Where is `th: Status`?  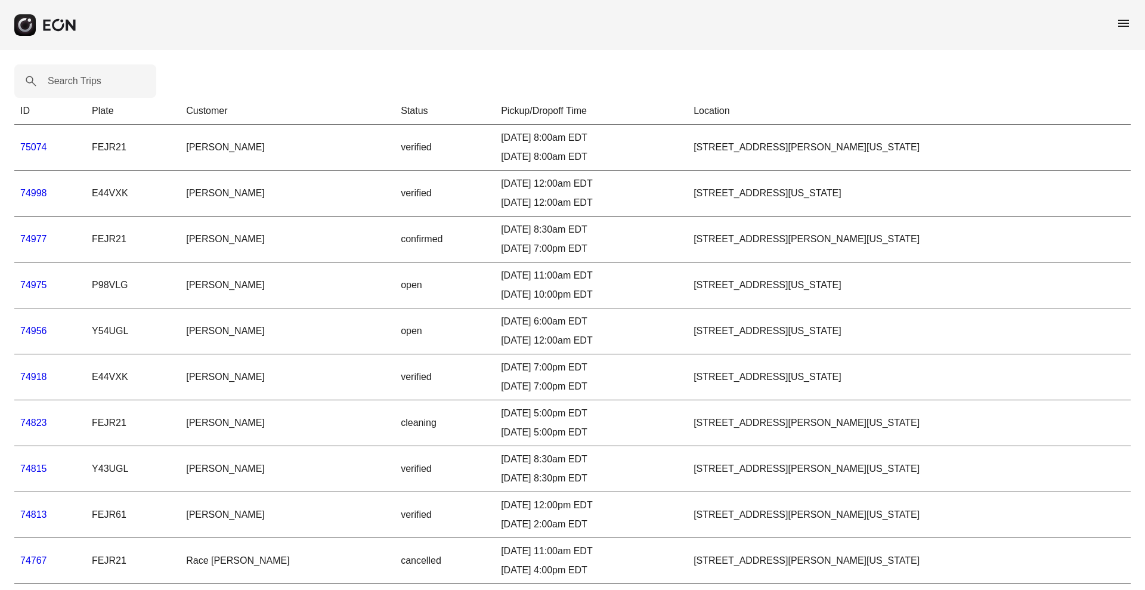 th: Status is located at coordinates (445, 111).